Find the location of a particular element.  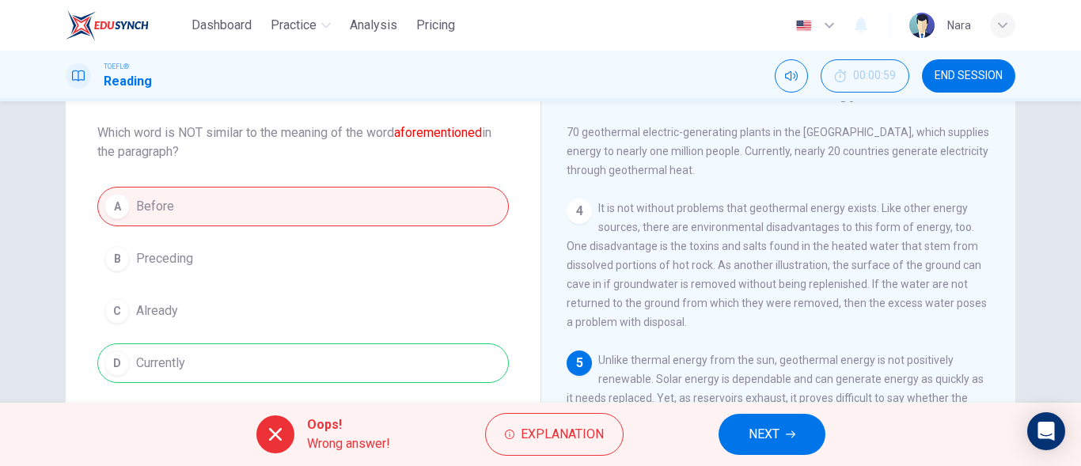

div: Hide is located at coordinates (865, 76).